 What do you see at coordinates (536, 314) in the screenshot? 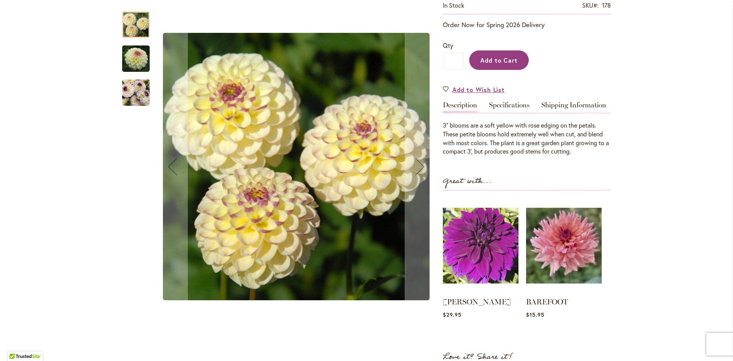
I see `span: $15.95` at bounding box center [536, 314].